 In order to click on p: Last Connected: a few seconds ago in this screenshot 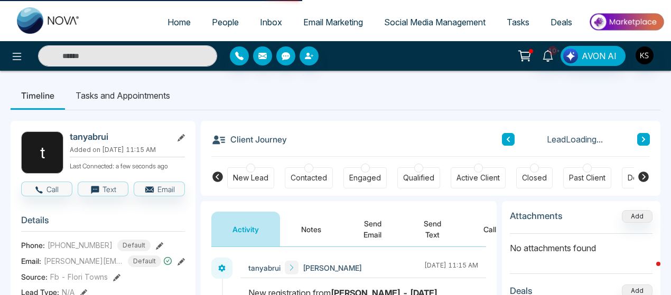, I will do `click(127, 165)`.